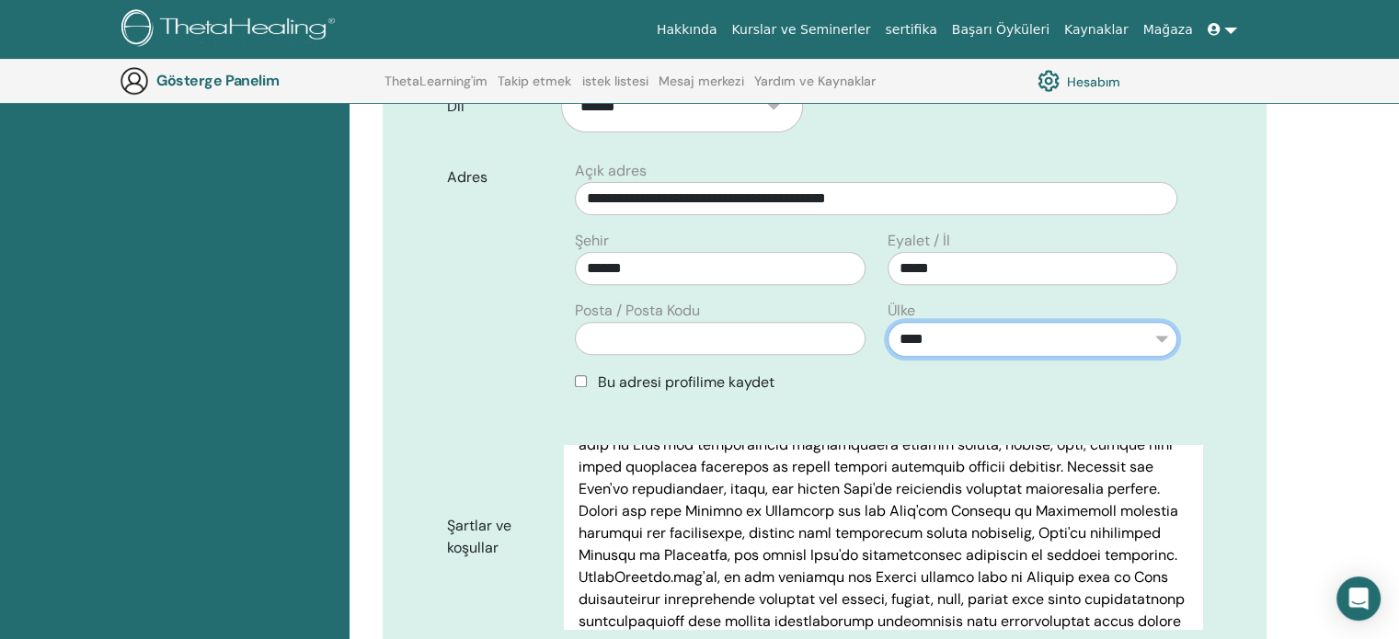 This screenshot has width=1399, height=639. What do you see at coordinates (687, 29) in the screenshot?
I see `font: Hakkında` at bounding box center [687, 29].